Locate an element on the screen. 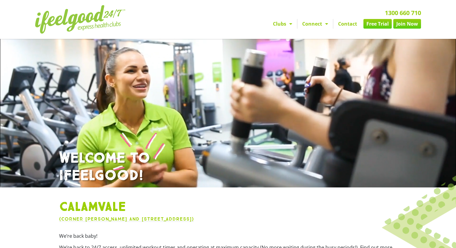 The width and height of the screenshot is (456, 248). a: Contact is located at coordinates (347, 24).